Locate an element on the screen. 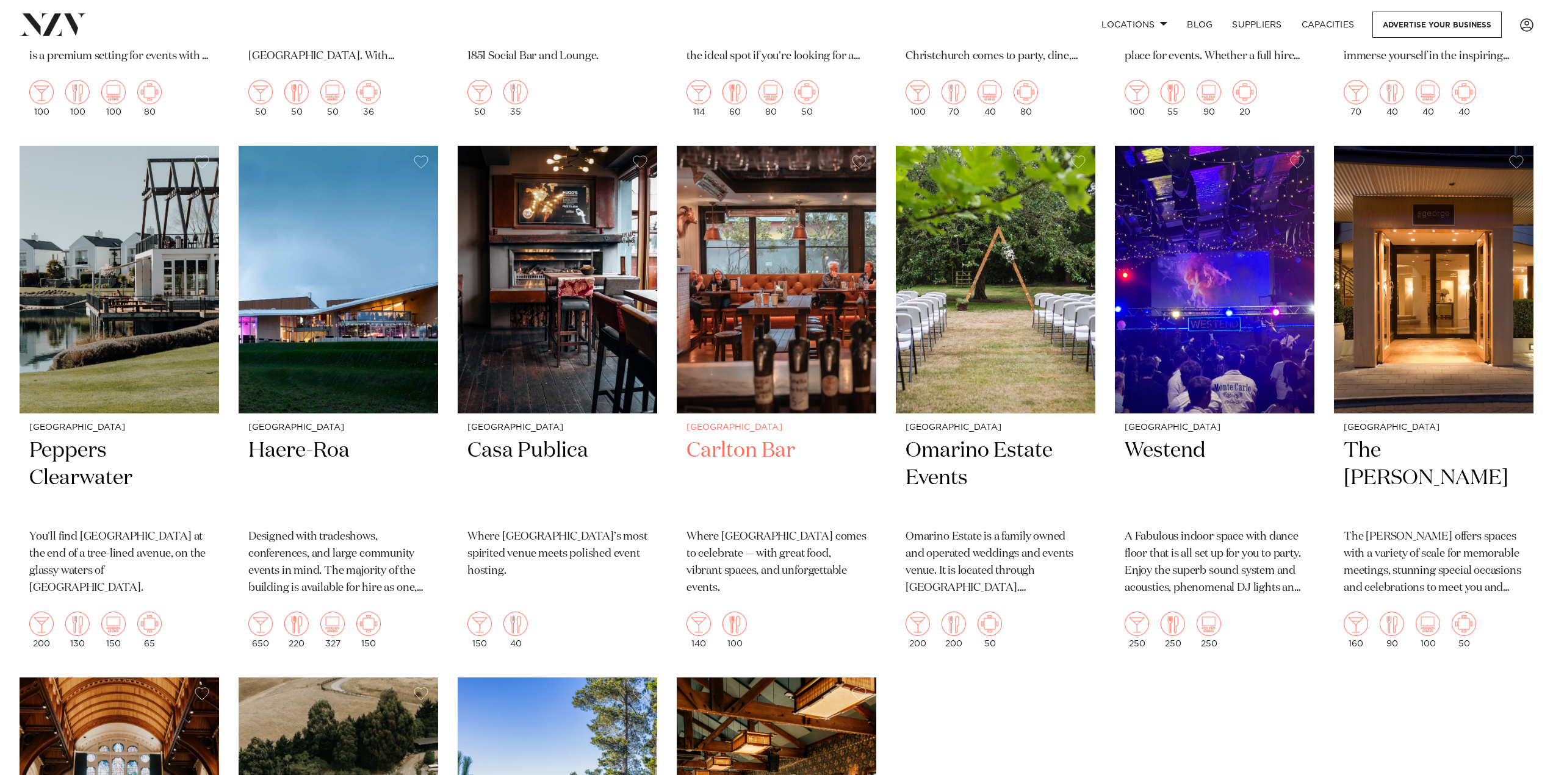  img: nzv-logo.png is located at coordinates (52, 24).